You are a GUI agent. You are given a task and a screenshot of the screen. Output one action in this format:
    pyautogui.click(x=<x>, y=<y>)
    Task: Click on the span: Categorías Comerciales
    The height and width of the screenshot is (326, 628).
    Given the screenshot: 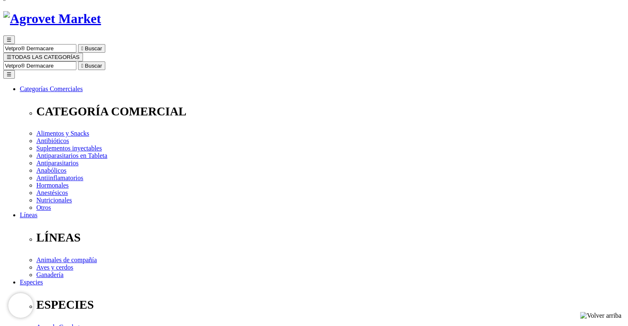 What is the action you would take?
    pyautogui.click(x=51, y=89)
    